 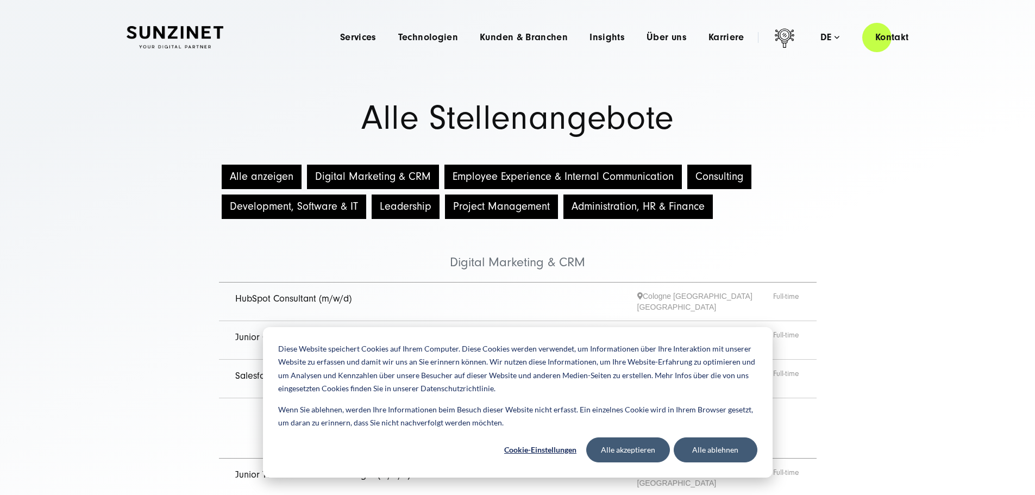 I want to click on button: Alle ablehnen, so click(x=716, y=450).